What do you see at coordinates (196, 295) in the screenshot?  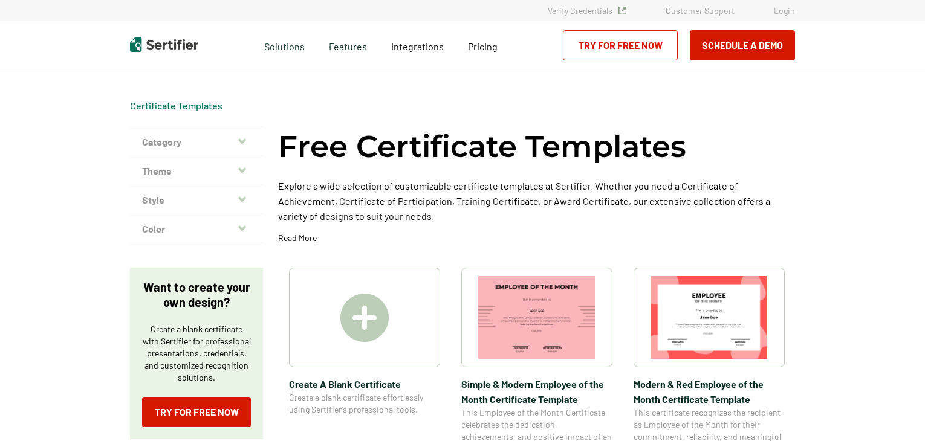 I see `p: Want to create your own design?` at bounding box center [196, 295].